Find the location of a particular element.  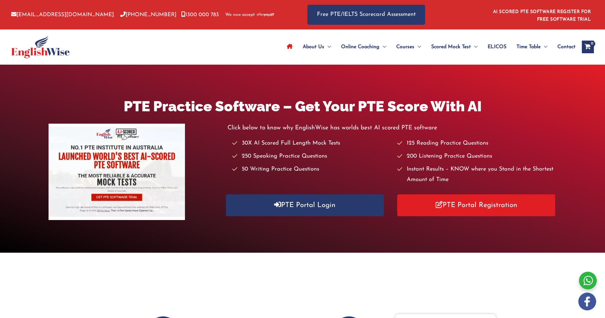

a: ELICOS is located at coordinates (497, 47).